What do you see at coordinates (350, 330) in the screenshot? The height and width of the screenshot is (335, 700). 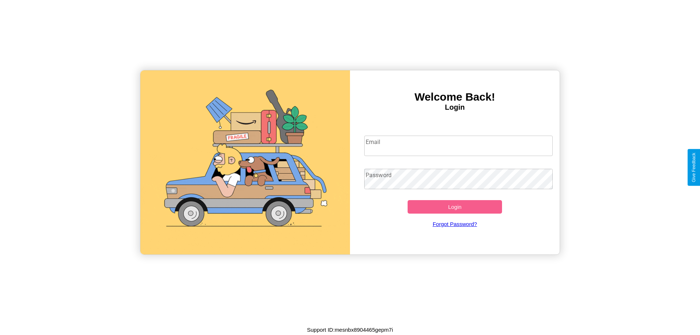 I see `p: Support ID: mesnbx8904465gepm7i` at bounding box center [350, 330].